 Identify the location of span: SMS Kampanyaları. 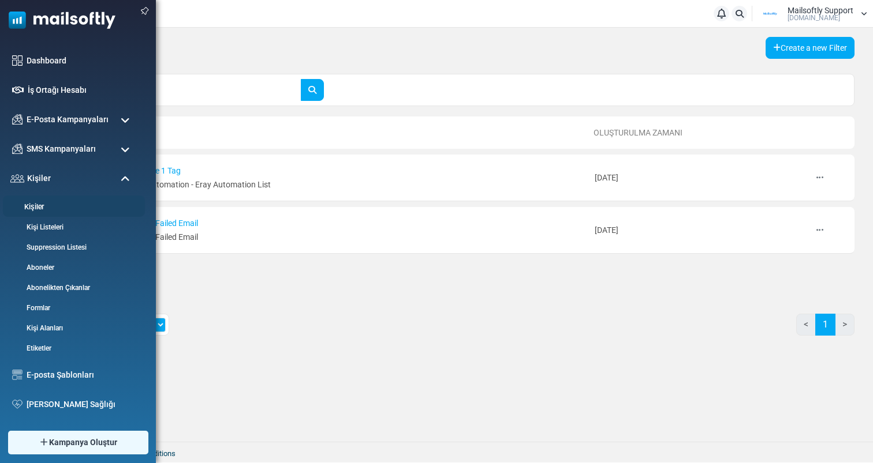
(61, 149).